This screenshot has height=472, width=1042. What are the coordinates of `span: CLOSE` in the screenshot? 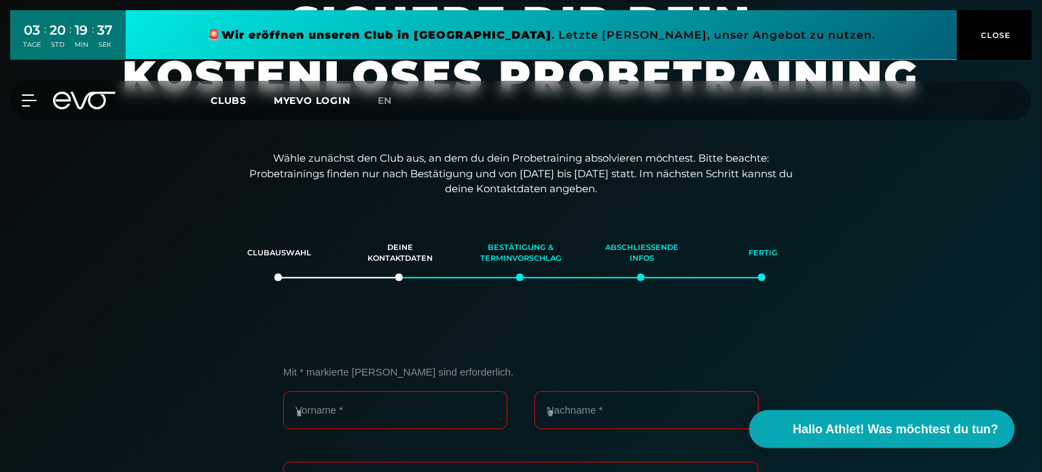 It's located at (994, 35).